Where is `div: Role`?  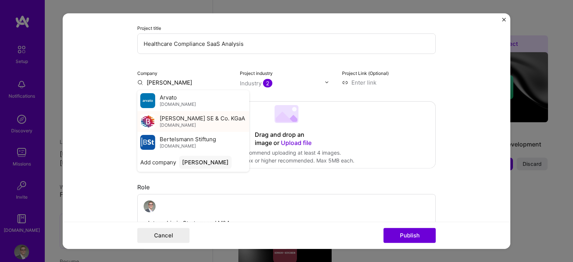 div: Role is located at coordinates (287, 187).